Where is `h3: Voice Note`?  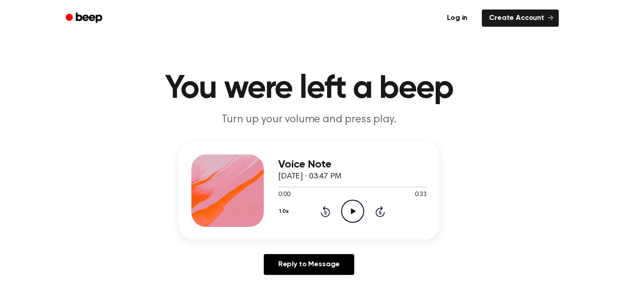 h3: Voice Note is located at coordinates (352, 164).